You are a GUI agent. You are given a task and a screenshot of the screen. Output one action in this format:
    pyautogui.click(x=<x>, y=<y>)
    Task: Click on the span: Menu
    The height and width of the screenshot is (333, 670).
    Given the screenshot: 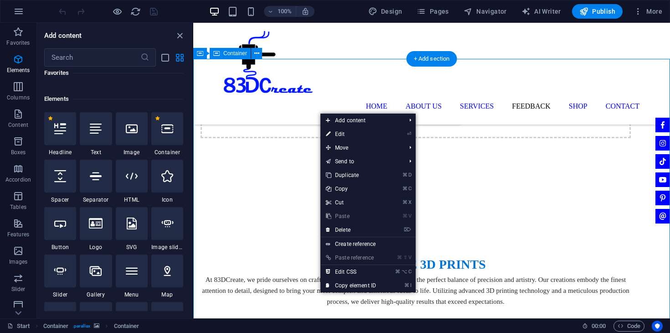 What is the action you would take?
    pyautogui.click(x=132, y=294)
    